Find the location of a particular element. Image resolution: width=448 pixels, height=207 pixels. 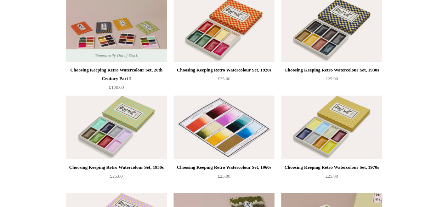

div: Choosing Keeping Retro Watercolour Set, 1950s is located at coordinates (117, 168).